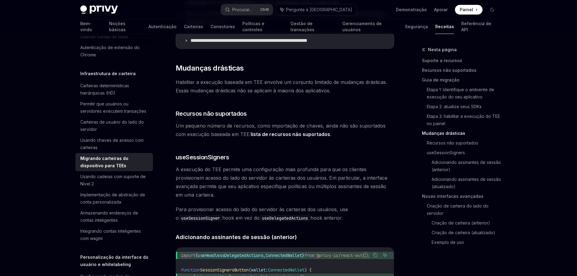  I want to click on a: Criação de carteira (atualizado), so click(466, 232).